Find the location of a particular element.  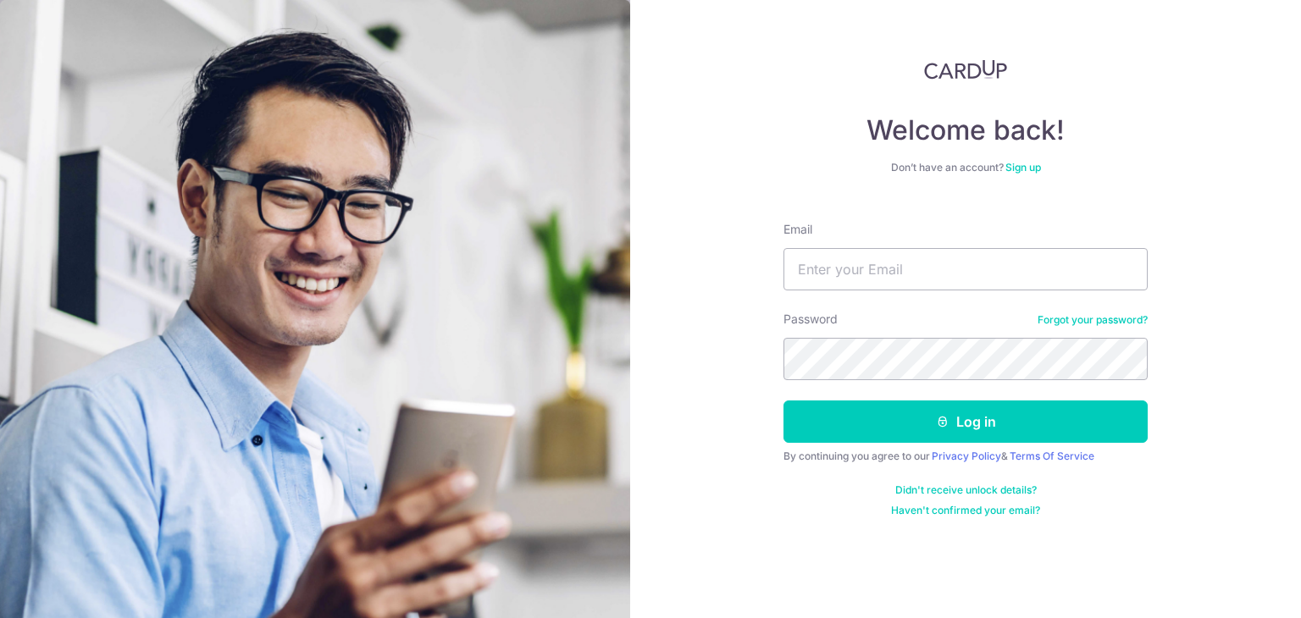

button: Log in is located at coordinates (966, 422).